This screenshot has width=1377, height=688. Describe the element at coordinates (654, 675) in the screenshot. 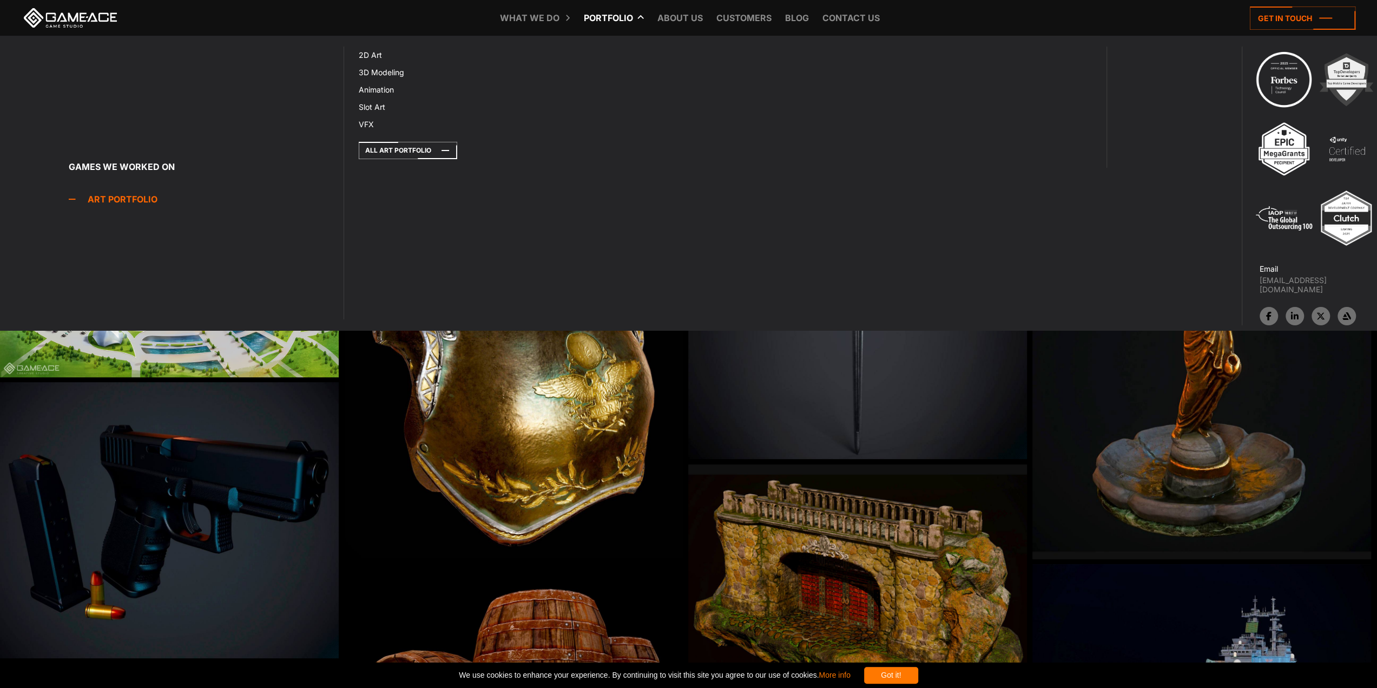

I see `span: We use cookies to enhance your experience. By continuing to visit this site you agree to our use ...` at that location.